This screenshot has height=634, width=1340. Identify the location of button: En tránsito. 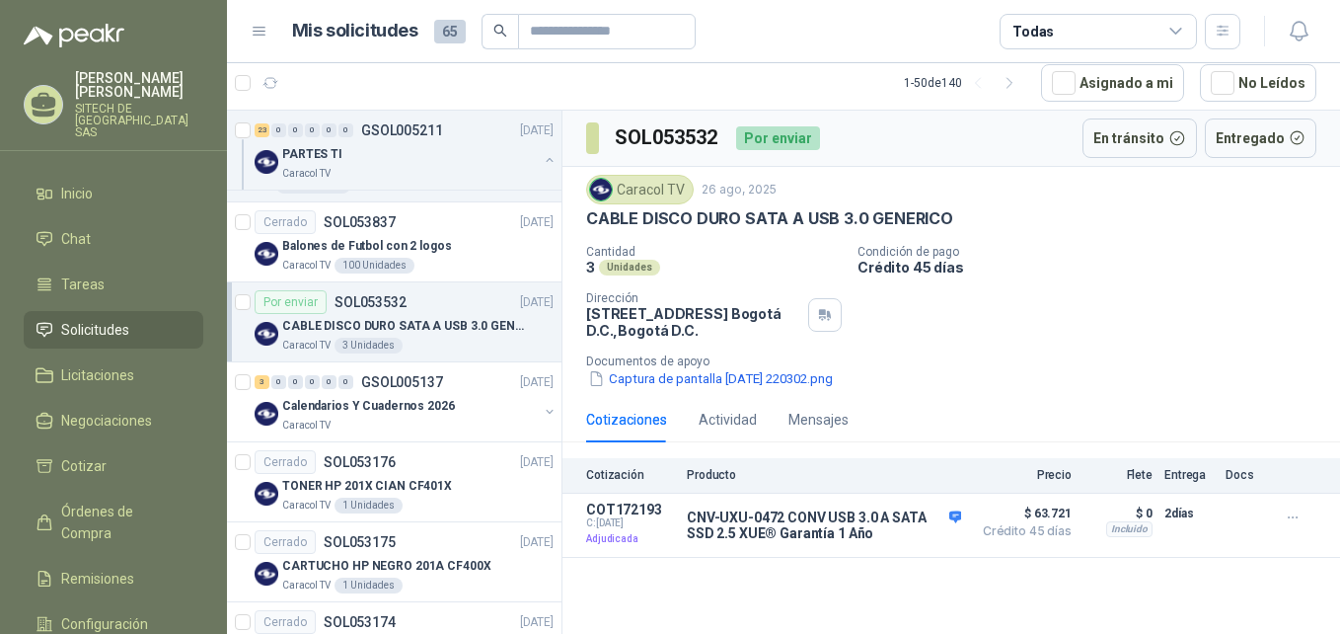
(1140, 138).